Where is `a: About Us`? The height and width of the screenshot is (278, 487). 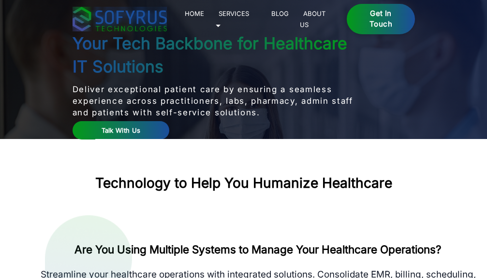
a: About Us is located at coordinates (313, 19).